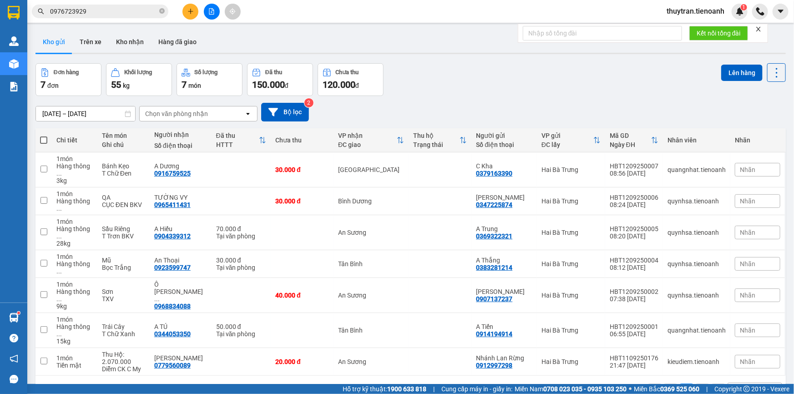 This screenshot has width=794, height=394. What do you see at coordinates (504, 327) in the screenshot?
I see `div: A Tiến` at bounding box center [504, 327].